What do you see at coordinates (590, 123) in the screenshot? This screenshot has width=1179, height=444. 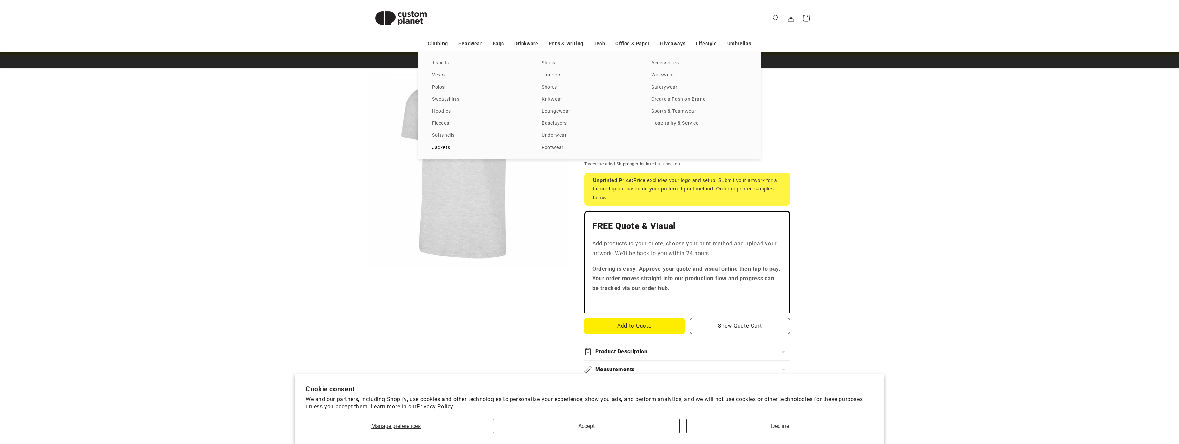 I see `a: Baselayers` at bounding box center [590, 123].